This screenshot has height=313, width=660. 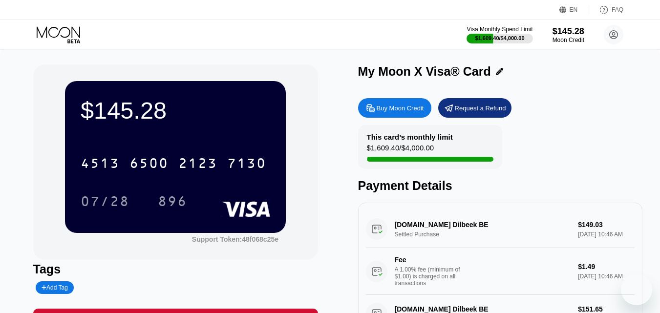 I want to click on div: Support Token:48f068c25e, so click(x=235, y=240).